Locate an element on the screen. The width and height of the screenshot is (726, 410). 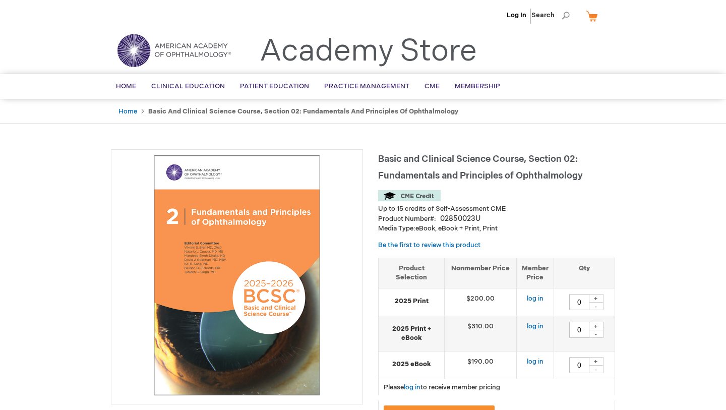
span: Membership is located at coordinates (478, 86).